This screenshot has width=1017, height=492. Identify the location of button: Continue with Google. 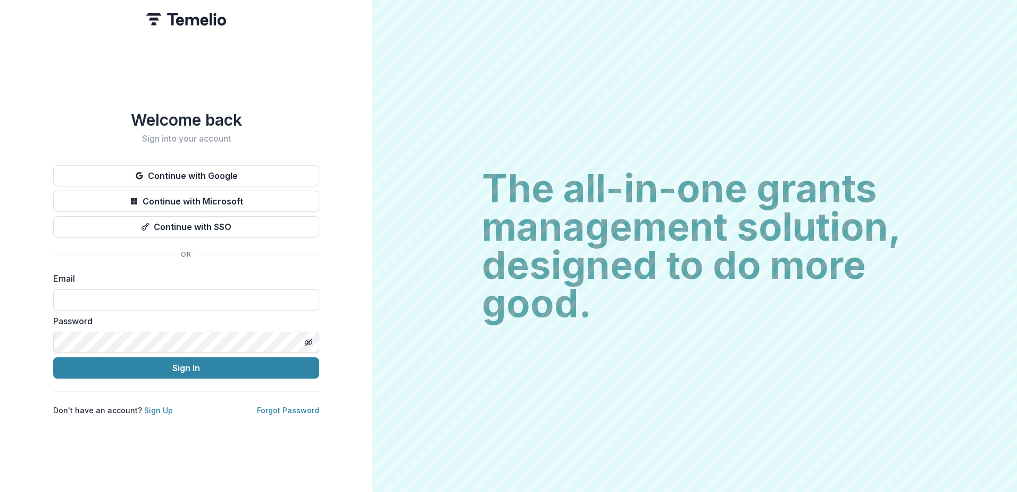
(186, 176).